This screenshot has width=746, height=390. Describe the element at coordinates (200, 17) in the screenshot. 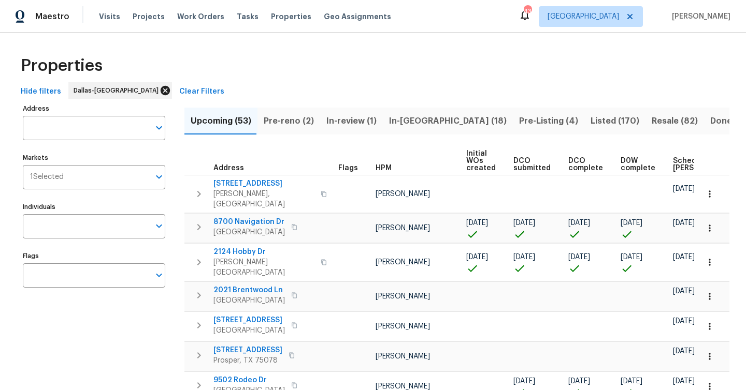

I see `span: Work Orders` at that location.